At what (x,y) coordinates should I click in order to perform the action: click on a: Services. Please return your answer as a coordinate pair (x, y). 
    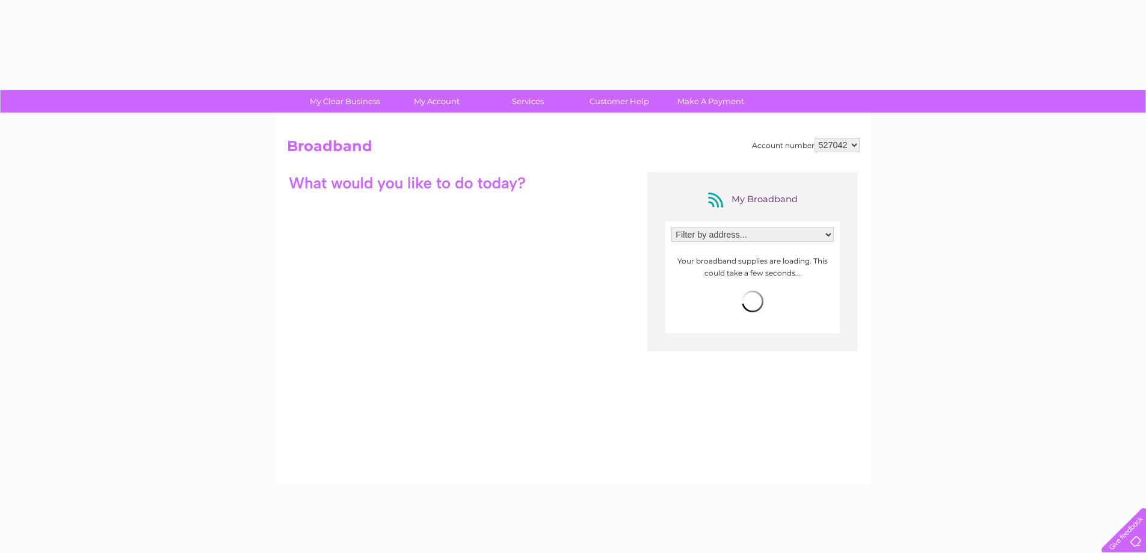
    Looking at the image, I should click on (527, 101).